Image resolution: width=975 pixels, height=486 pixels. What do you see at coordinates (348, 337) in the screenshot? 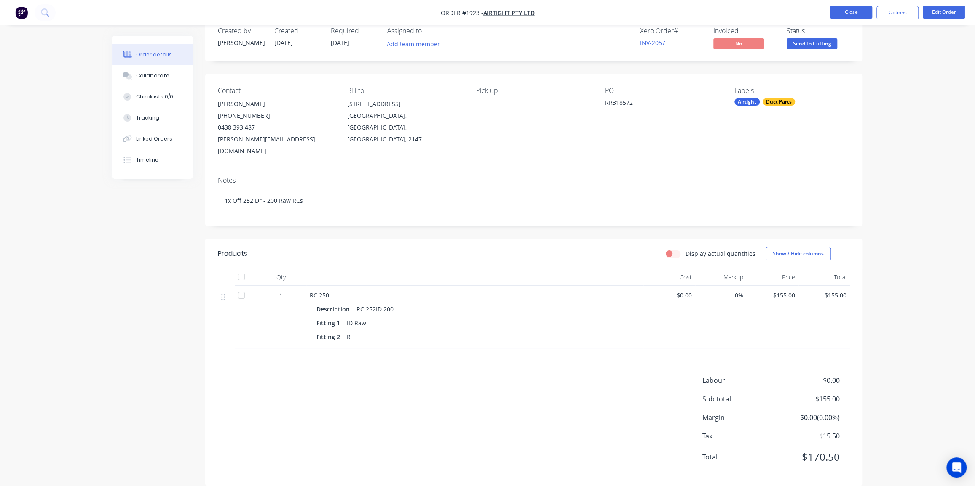
I see `div: R` at bounding box center [348, 337].